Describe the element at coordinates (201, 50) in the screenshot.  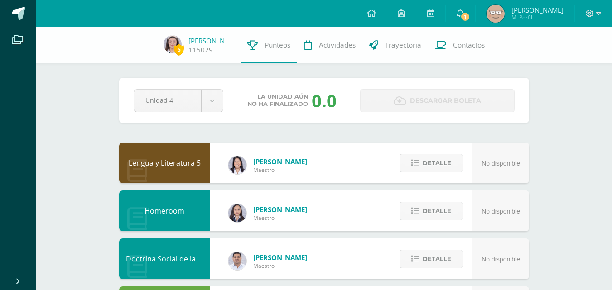
I see `a: 115029` at that location.